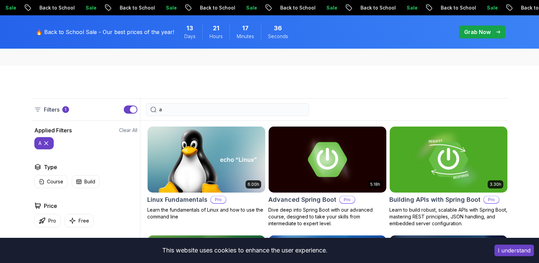 Image resolution: width=539 pixels, height=263 pixels. I want to click on p: 3.30h, so click(495, 184).